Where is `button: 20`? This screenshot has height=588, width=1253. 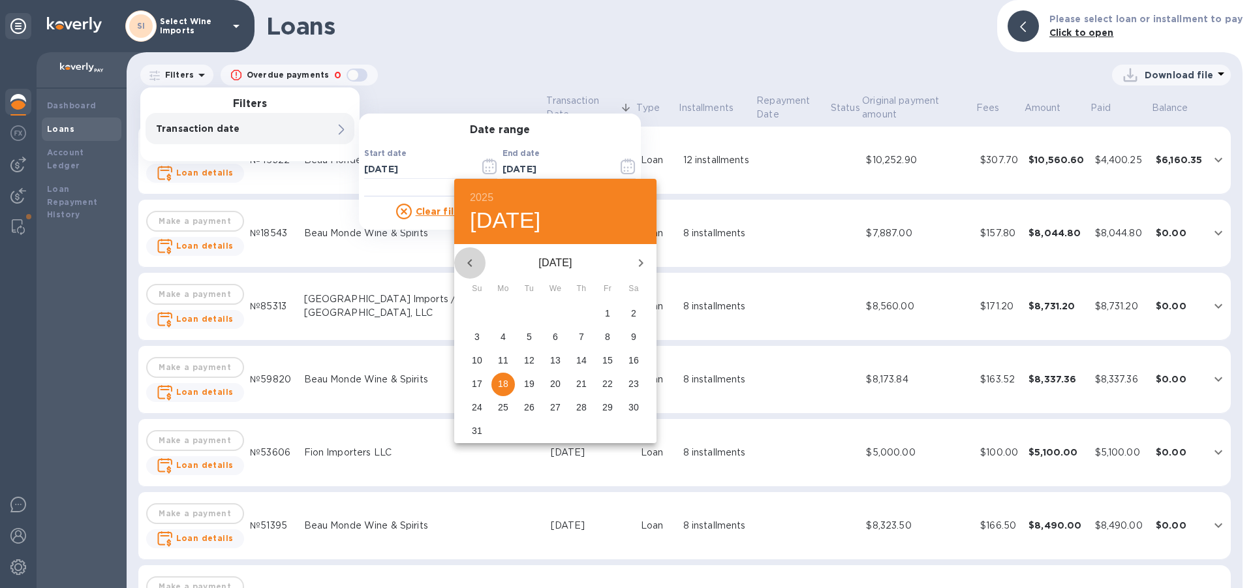
button: 20 is located at coordinates (555, 384).